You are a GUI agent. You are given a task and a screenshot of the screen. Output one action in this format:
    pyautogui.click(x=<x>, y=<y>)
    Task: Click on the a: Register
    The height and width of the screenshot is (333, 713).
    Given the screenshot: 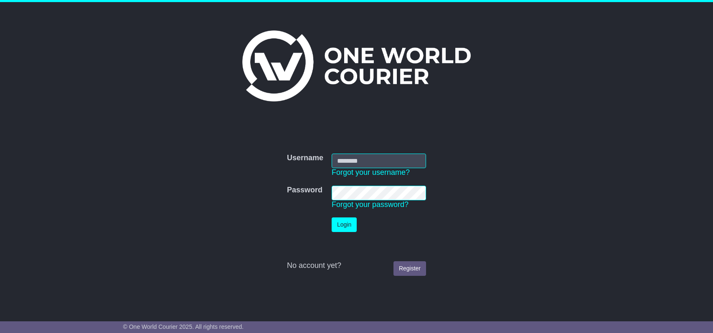 What is the action you would take?
    pyautogui.click(x=410, y=269)
    